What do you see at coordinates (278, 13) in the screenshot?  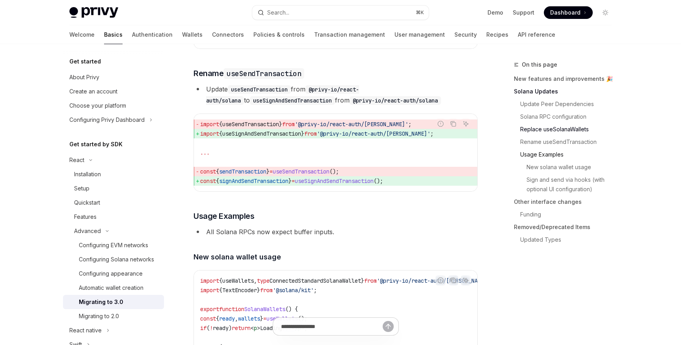 I see `div: Search...` at bounding box center [278, 13].